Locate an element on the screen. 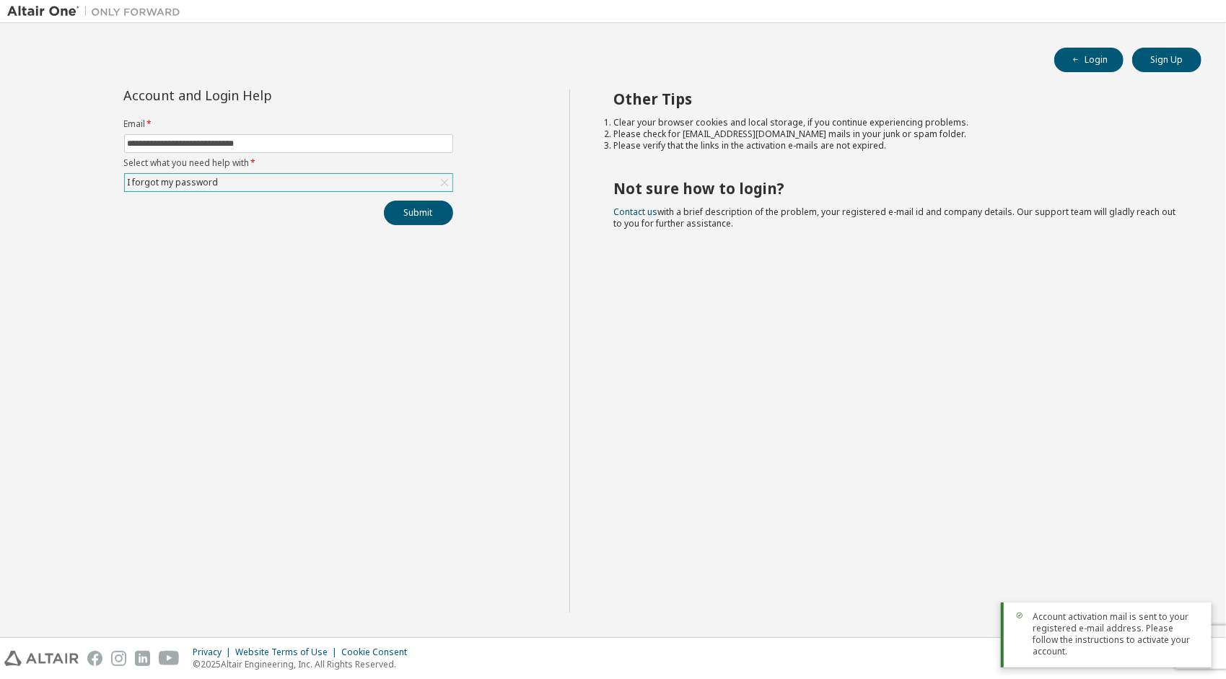  li: Please verify that the links in the activation e-mails are not expired. is located at coordinates (894, 146).